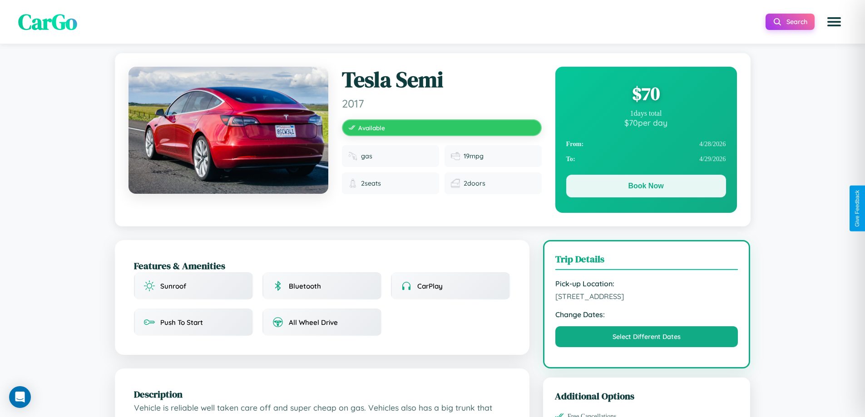 Image resolution: width=865 pixels, height=417 pixels. I want to click on span: Available, so click(371, 128).